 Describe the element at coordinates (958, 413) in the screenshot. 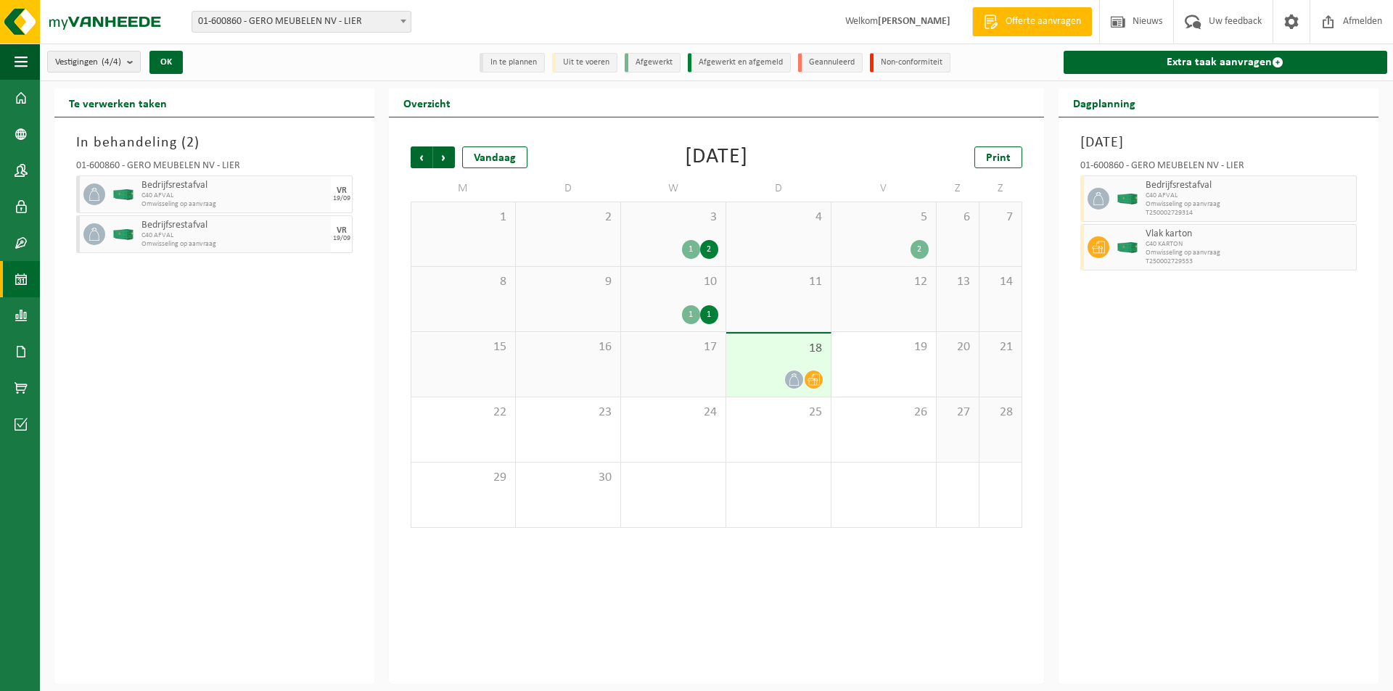

I see `span: 27` at that location.